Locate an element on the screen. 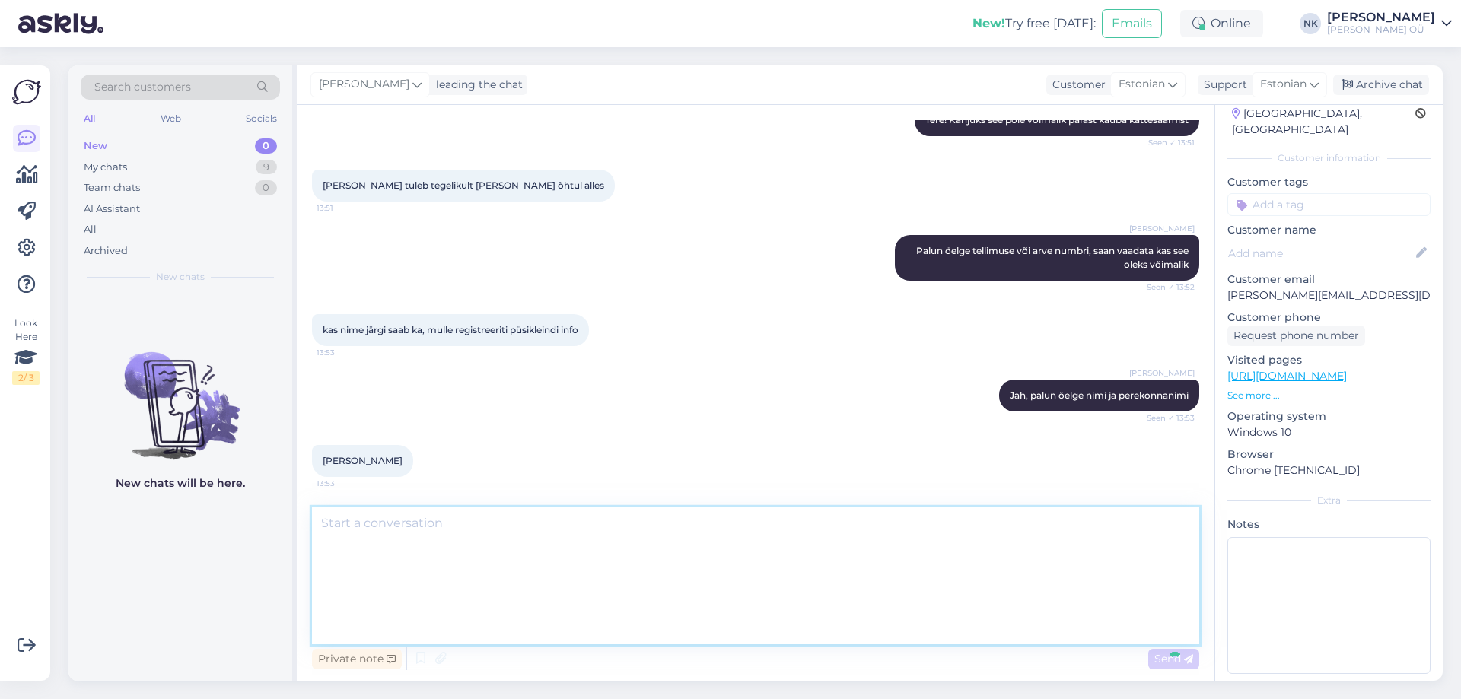  p: Windows 10 is located at coordinates (1328, 432).